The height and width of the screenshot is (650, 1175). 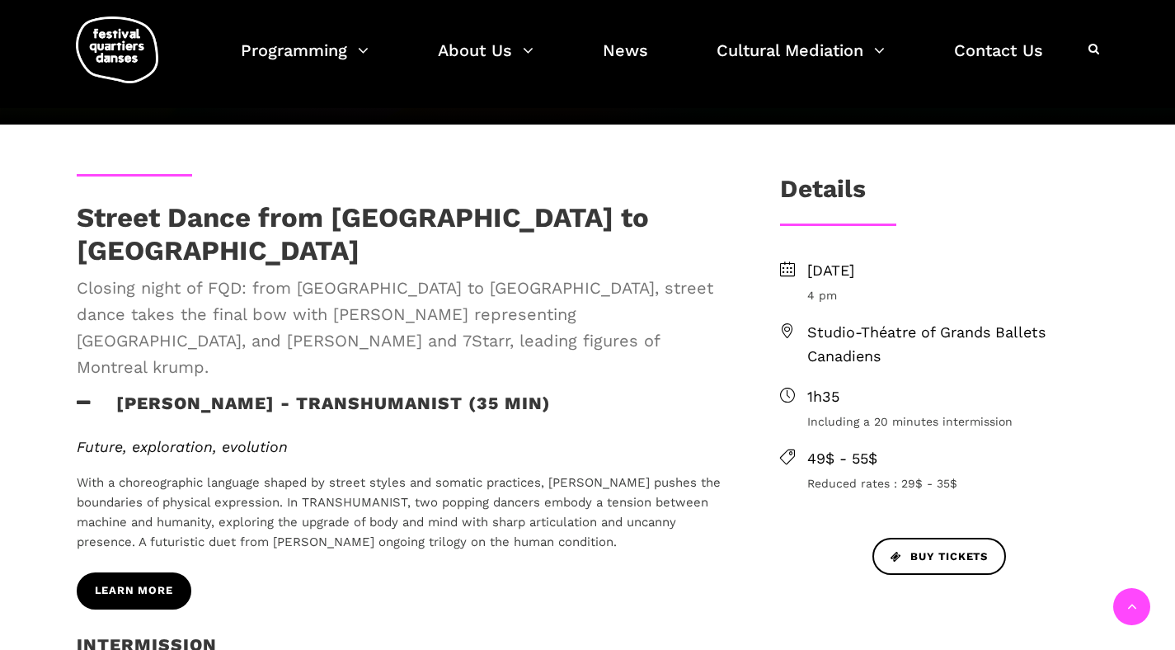 What do you see at coordinates (134, 590) in the screenshot?
I see `span: Learn more` at bounding box center [134, 590].